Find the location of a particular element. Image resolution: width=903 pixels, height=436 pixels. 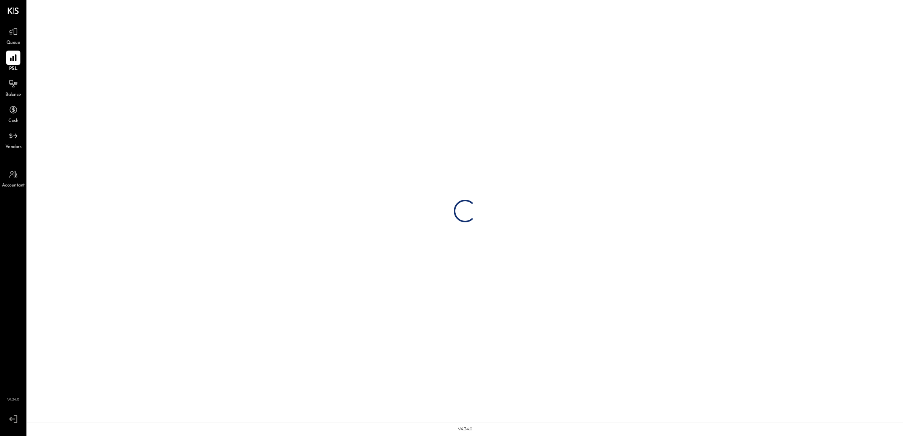

a: Balance is located at coordinates (13, 88).